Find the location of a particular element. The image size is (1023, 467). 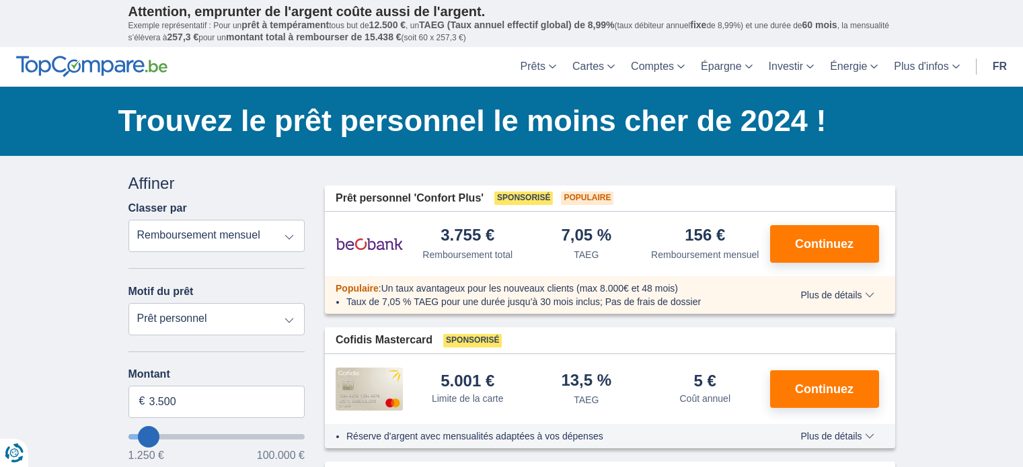

span: TAEG (Taux annuel effectif global) de 8,99% is located at coordinates (516, 25).